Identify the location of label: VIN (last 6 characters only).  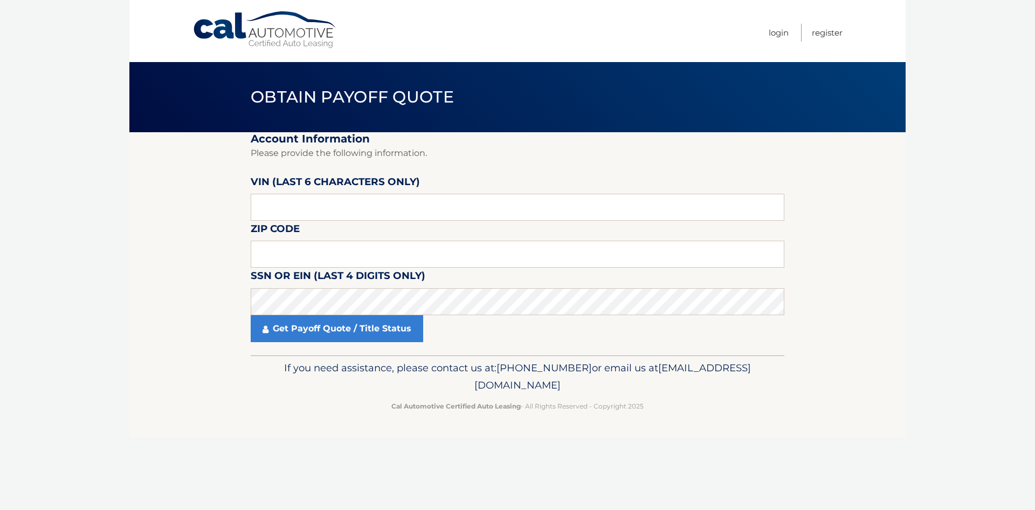
(335, 183).